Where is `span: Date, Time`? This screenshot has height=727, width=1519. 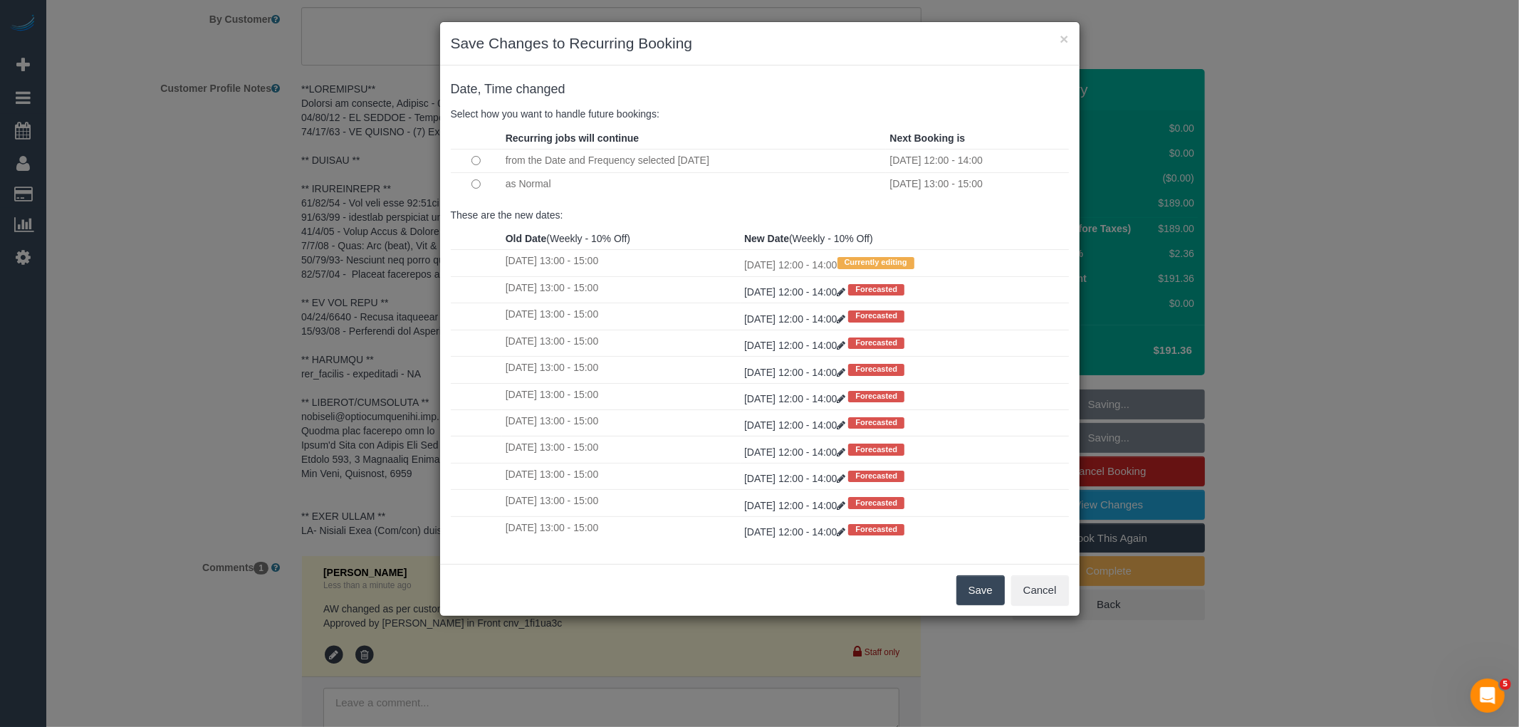
span: Date, Time is located at coordinates (481, 89).